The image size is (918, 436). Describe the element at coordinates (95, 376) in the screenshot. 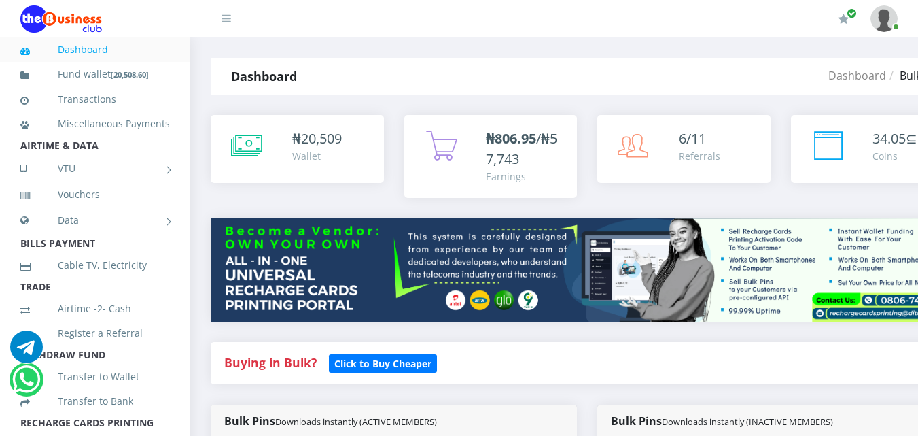

I see `a: Transfer to Wallet` at that location.